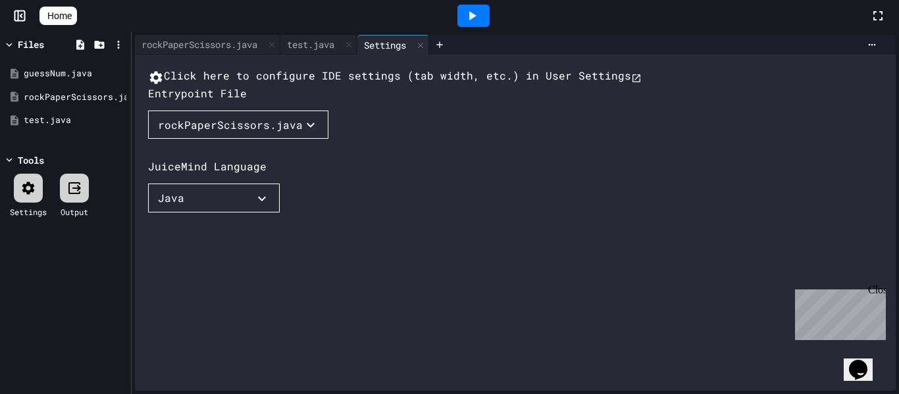 The height and width of the screenshot is (394, 899). What do you see at coordinates (58, 16) in the screenshot?
I see `a: Home` at bounding box center [58, 16].